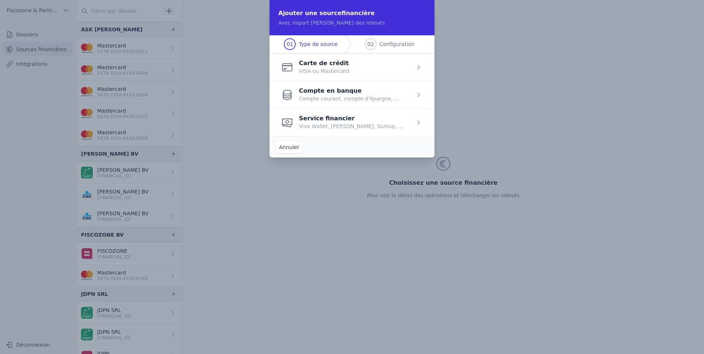  I want to click on button: Compte en banque Compte courant, compte d'épargne, ..., so click(340, 95).